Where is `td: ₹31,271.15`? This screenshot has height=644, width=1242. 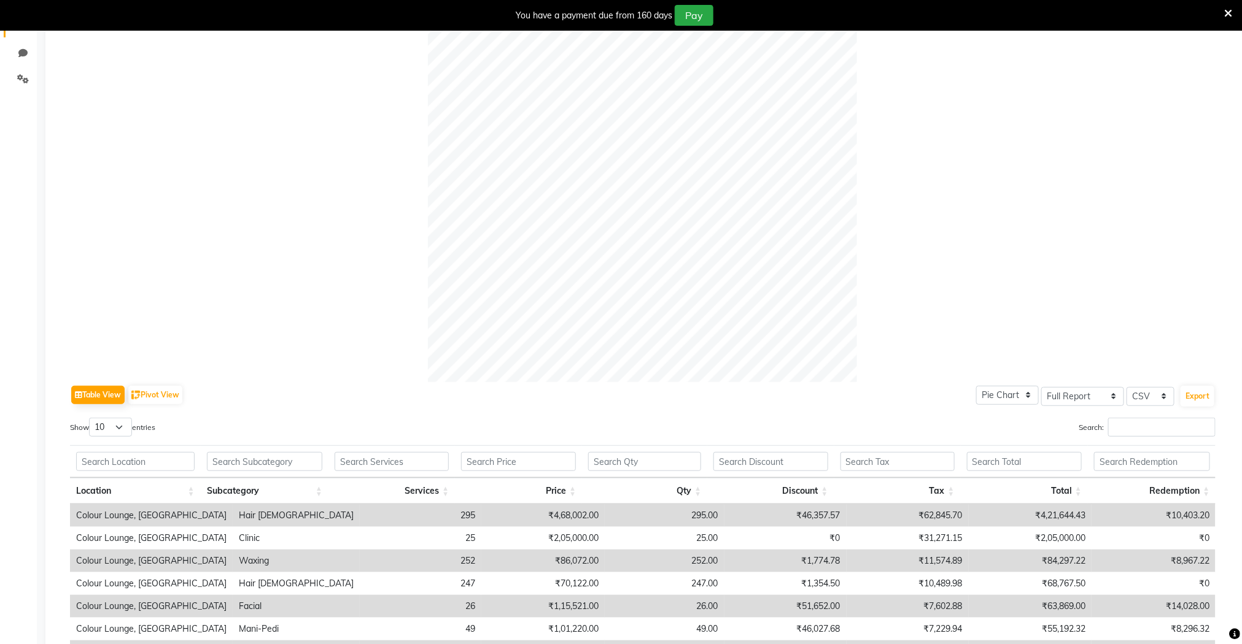
td: ₹31,271.15 is located at coordinates (907, 538).